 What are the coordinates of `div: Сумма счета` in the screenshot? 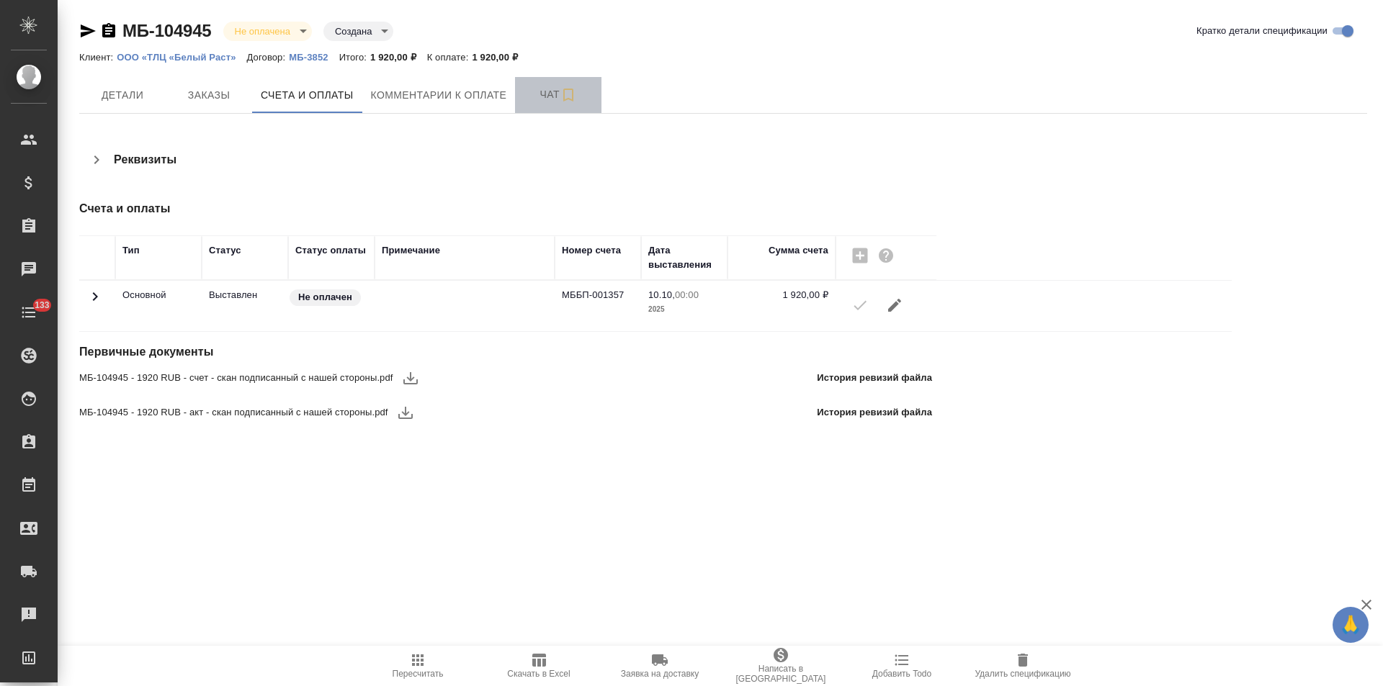 It's located at (798, 251).